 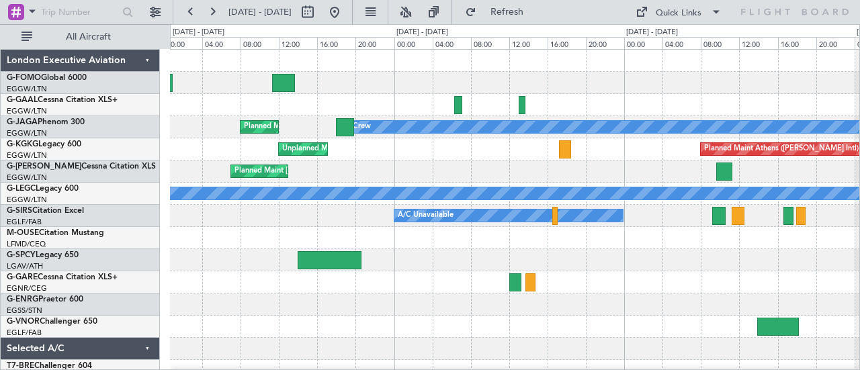 What do you see at coordinates (22, 277) in the screenshot?
I see `span: G-GARE` at bounding box center [22, 277].